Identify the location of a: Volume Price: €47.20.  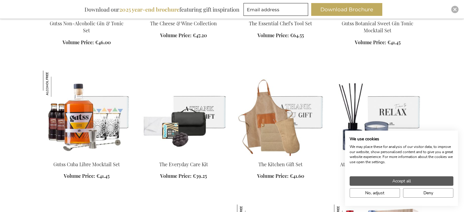
(183, 35).